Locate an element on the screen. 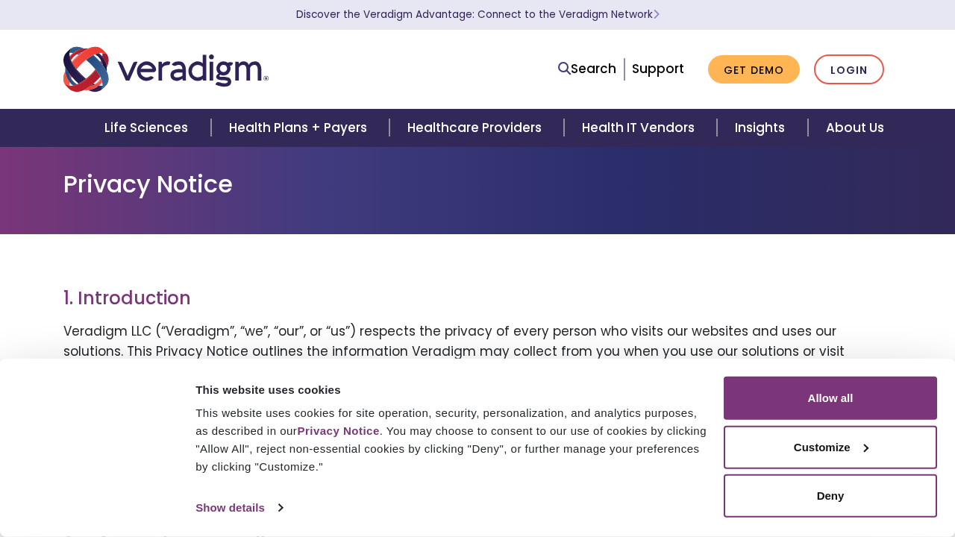 This screenshot has width=955, height=537. a: Healthcare Providers is located at coordinates (477, 128).